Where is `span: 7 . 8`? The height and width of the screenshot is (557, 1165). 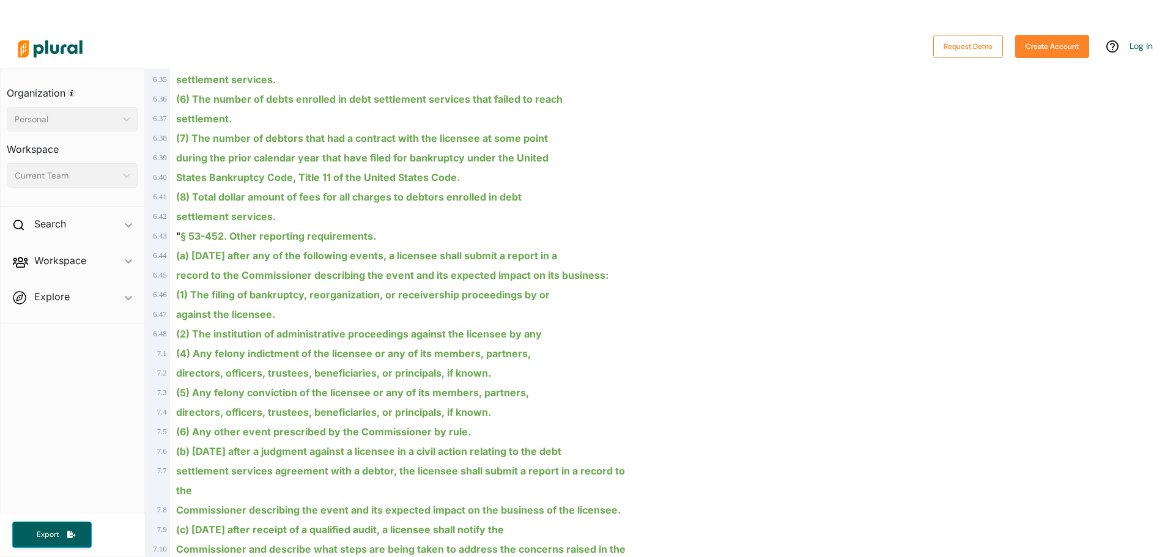
span: 7 . 8 is located at coordinates (162, 510).